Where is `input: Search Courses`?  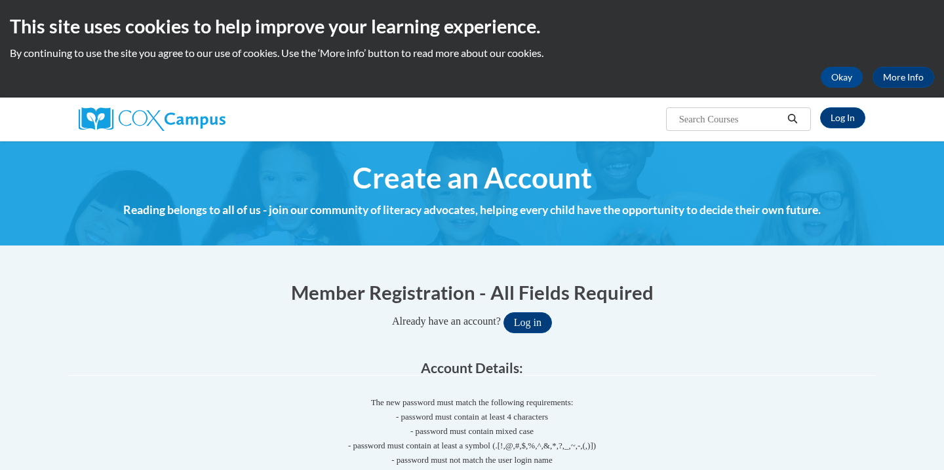
input: Search Courses is located at coordinates (730, 119).